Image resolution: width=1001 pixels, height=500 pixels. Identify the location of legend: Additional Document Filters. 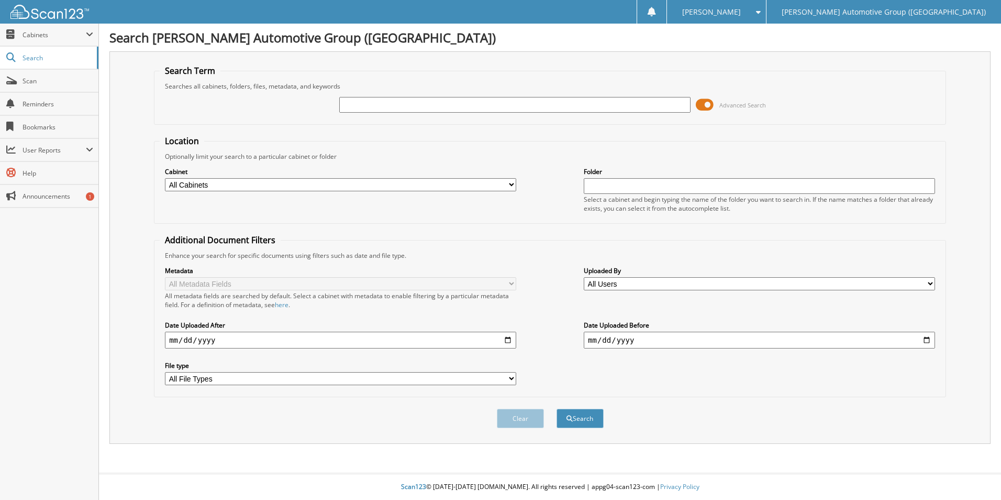
(220, 240).